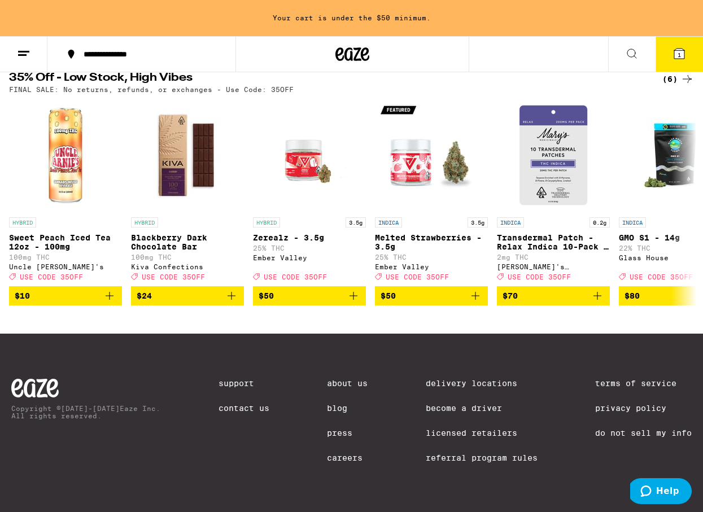 Image resolution: width=703 pixels, height=512 pixels. Describe the element at coordinates (309, 155) in the screenshot. I see `img: Ember Valley - Zerealz - 3.5g` at that location.